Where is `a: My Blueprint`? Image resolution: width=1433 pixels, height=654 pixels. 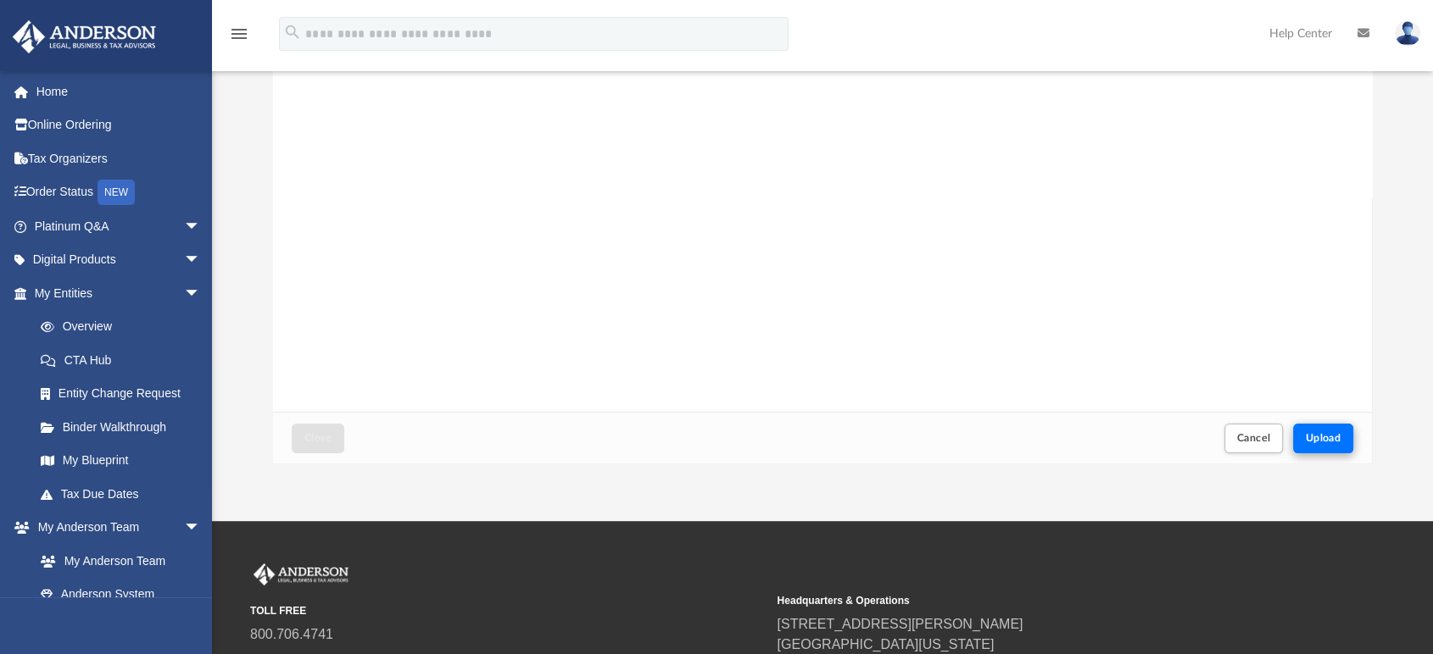 a: My Blueprint is located at coordinates (120, 461).